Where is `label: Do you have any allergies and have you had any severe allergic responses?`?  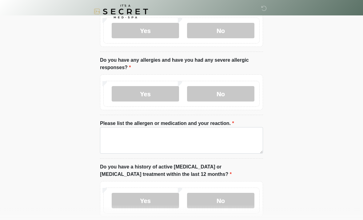
label: Do you have any allergies and have you had any severe allergic responses? is located at coordinates (182, 64).